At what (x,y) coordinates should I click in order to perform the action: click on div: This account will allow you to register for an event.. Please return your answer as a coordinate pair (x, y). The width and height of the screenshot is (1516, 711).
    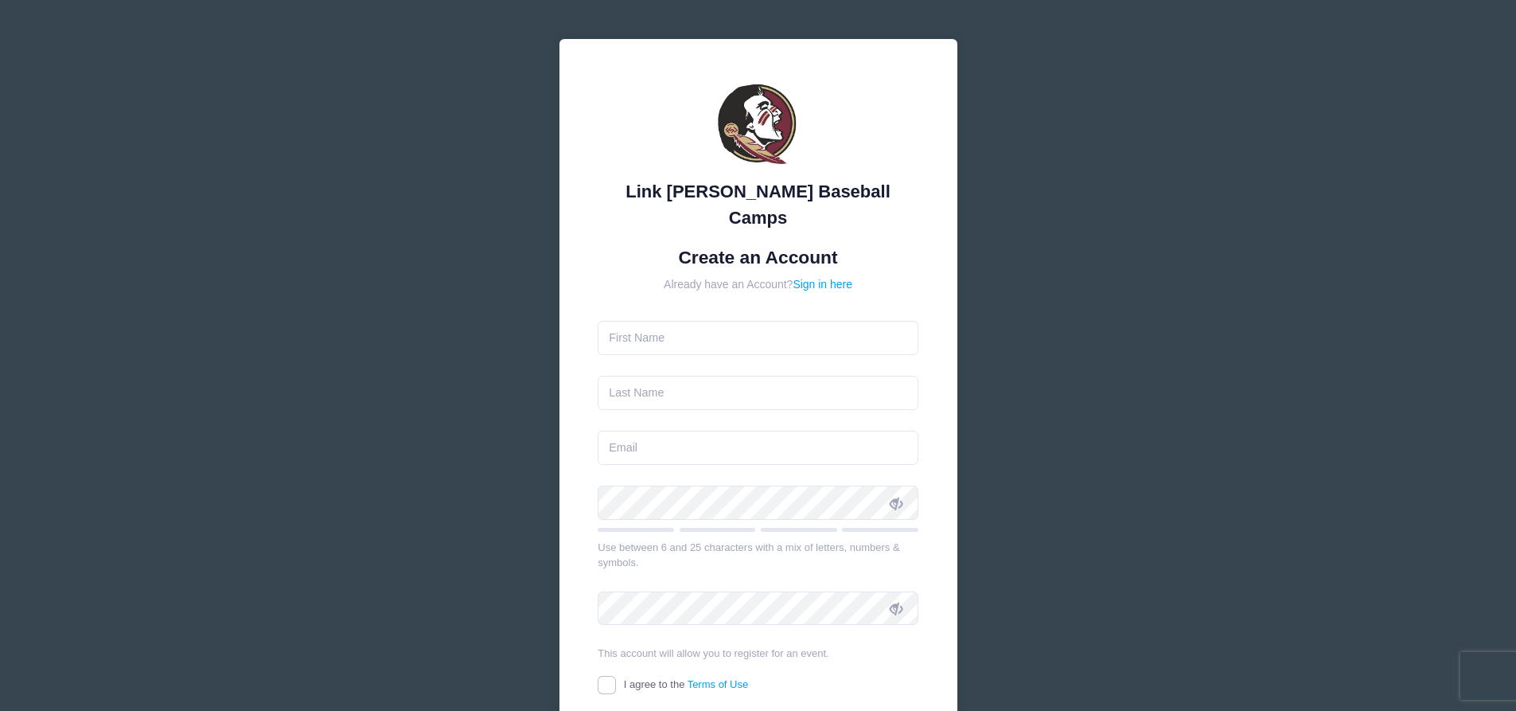
    Looking at the image, I should click on (758, 653).